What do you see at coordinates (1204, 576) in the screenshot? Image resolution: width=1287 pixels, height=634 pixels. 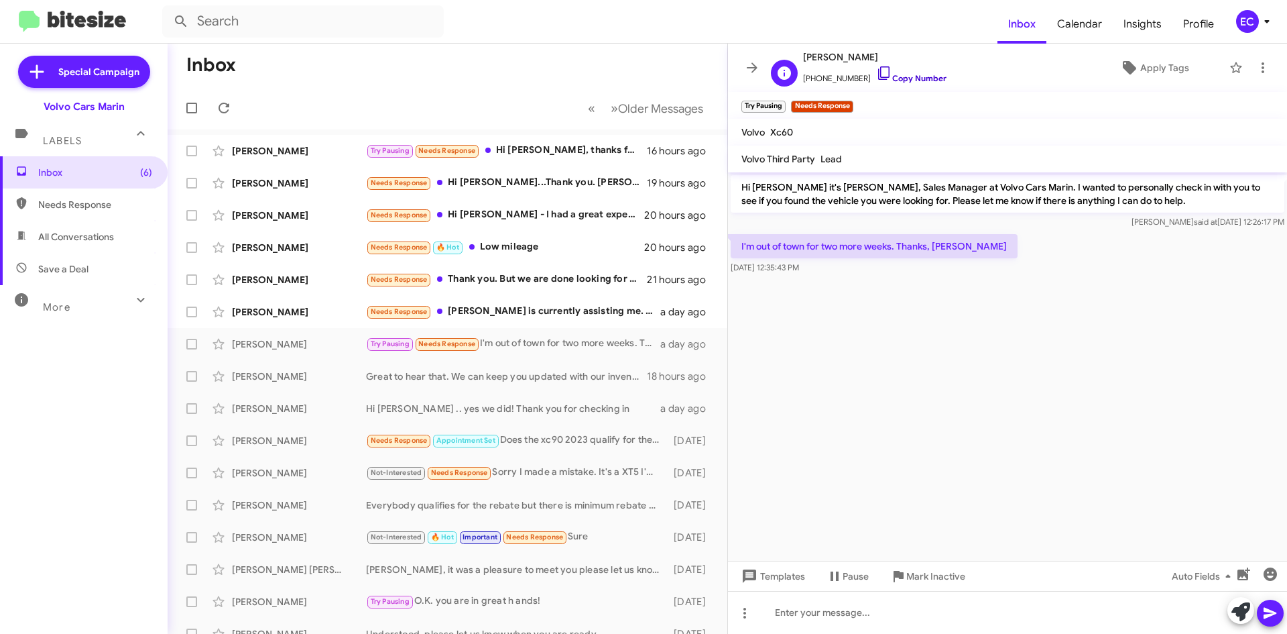 I see `button: Auto Fields` at bounding box center [1204, 576].